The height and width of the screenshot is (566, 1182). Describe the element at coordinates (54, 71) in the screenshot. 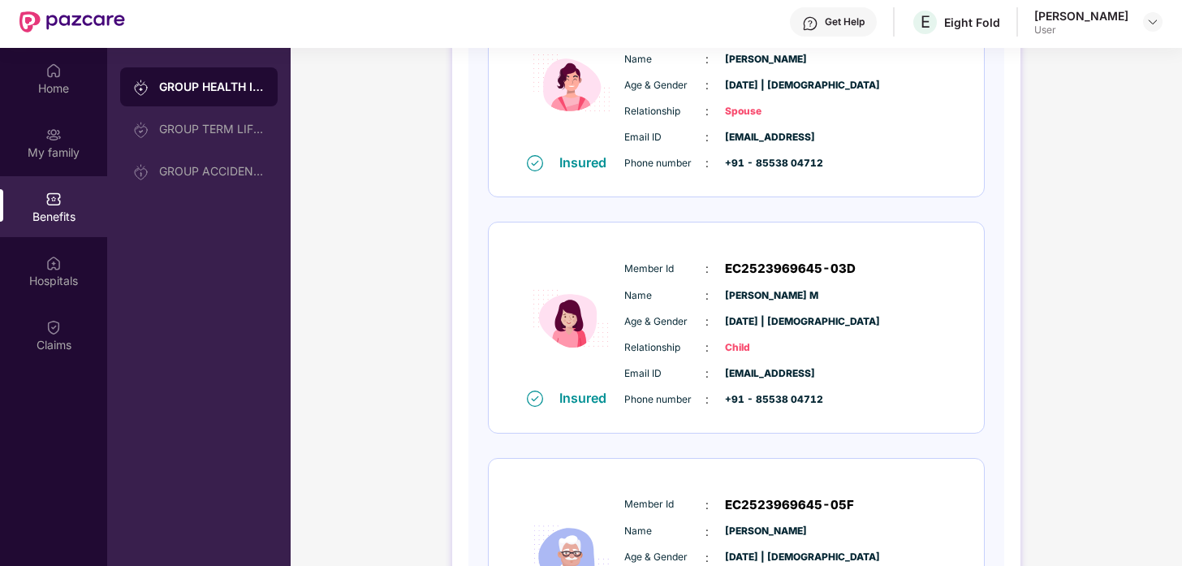

I see `img: svg+xml;base64,PHN2ZyBpZD0iSG9tZSIgeG1sbnM9Imh0dHA6Ly93d3cudzMub3JnLzIwMDAvc3ZnIiB3aWR0aD0iMjAiIG...` at that location.